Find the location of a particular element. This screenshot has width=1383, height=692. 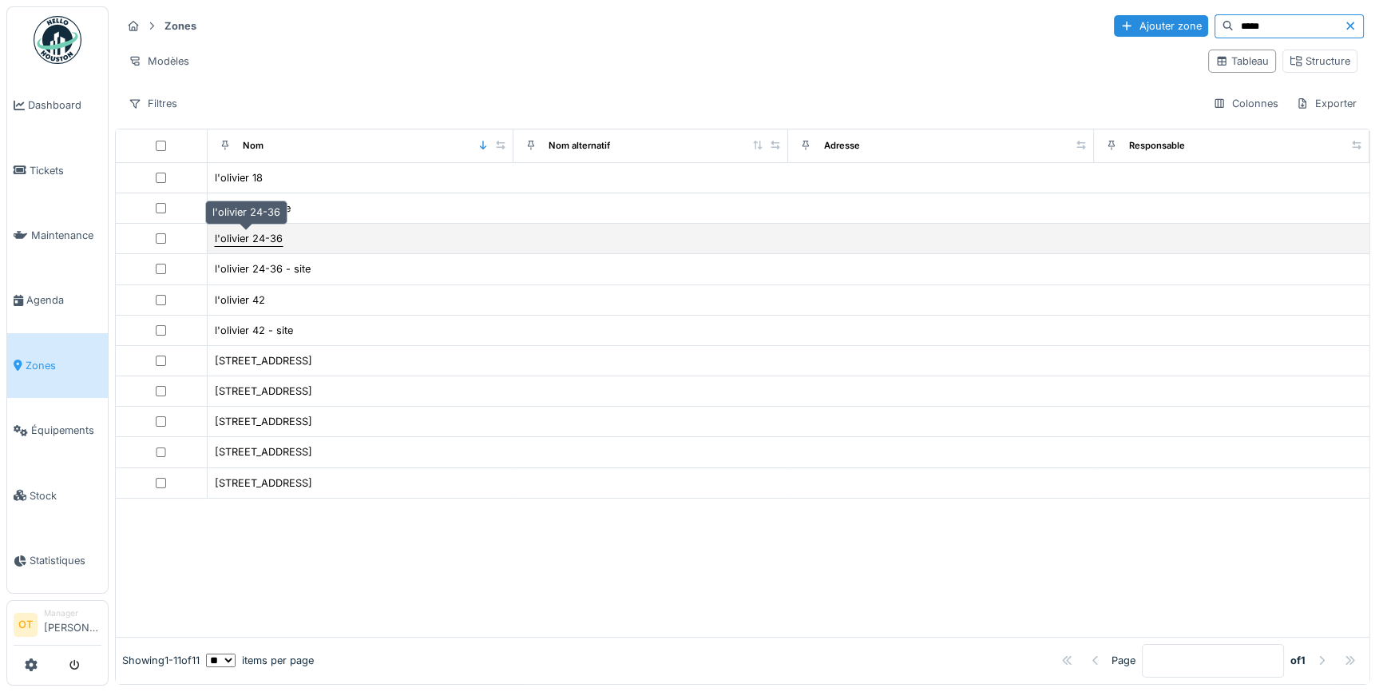

div: l'olivier 42 - site is located at coordinates (254, 330).